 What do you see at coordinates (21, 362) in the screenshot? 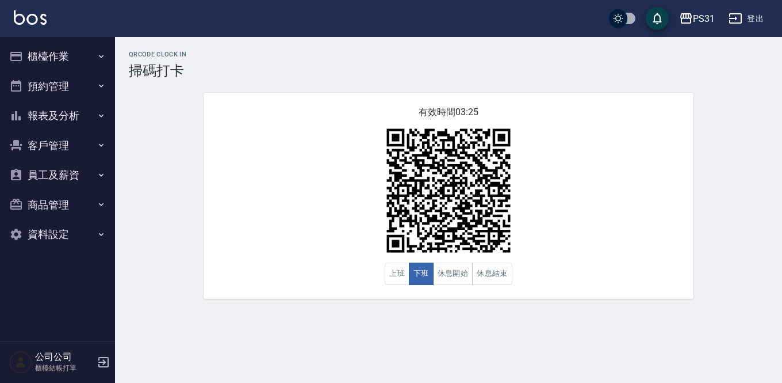
I see `img: Person` at bounding box center [21, 362].